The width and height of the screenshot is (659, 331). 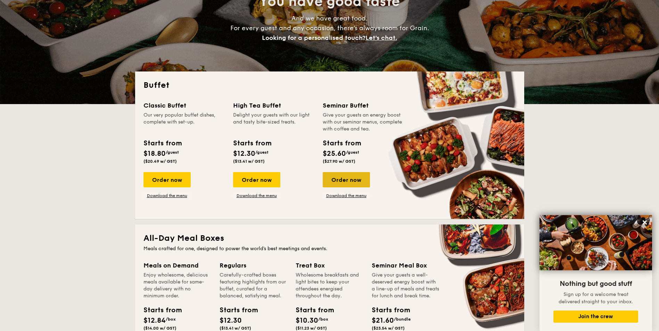 I want to click on span: /bundle, so click(x=402, y=320).